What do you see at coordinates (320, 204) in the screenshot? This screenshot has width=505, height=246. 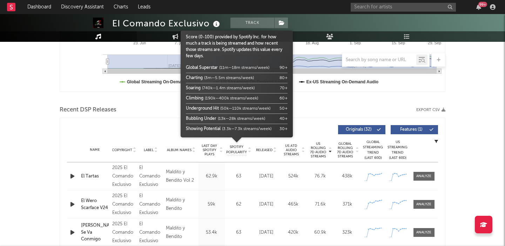 I see `div: 71.6k` at bounding box center [320, 204].